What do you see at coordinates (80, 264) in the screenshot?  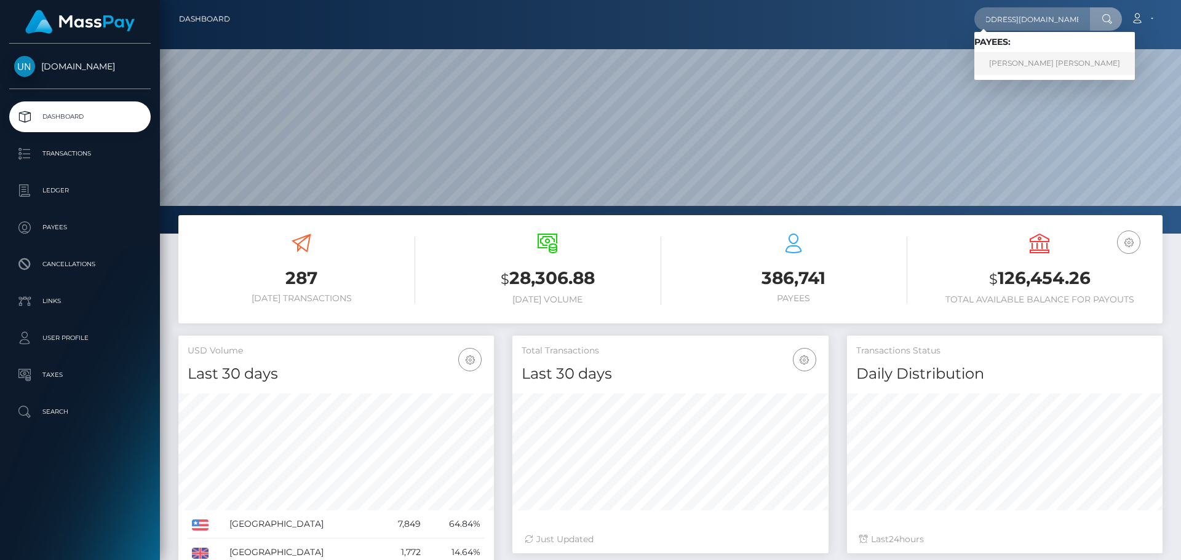 I see `p: Cancellations` at bounding box center [80, 264].